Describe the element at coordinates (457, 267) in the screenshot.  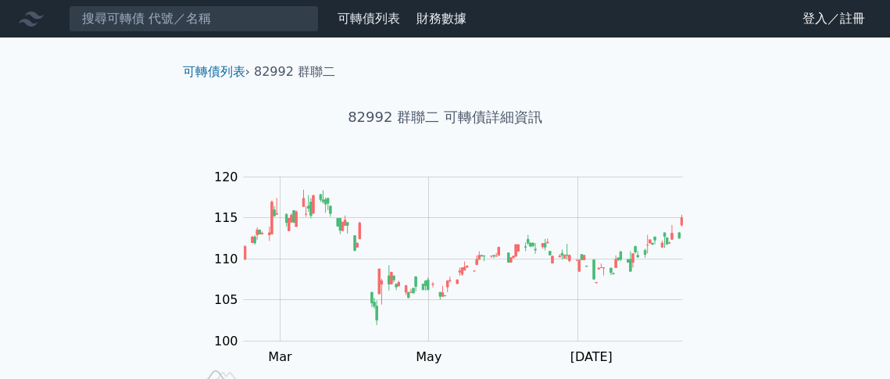
I see `g: Chart` at that location.